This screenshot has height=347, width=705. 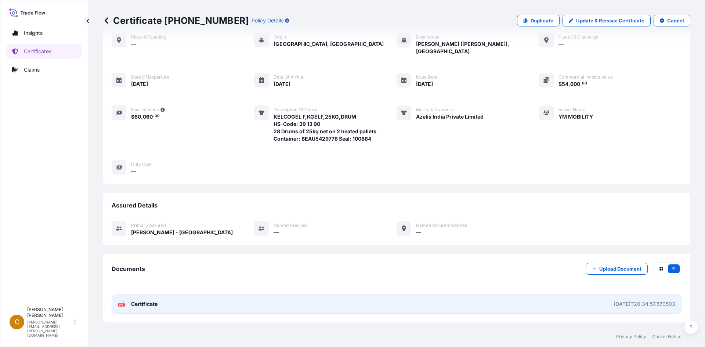 I want to click on span: C, so click(x=17, y=322).